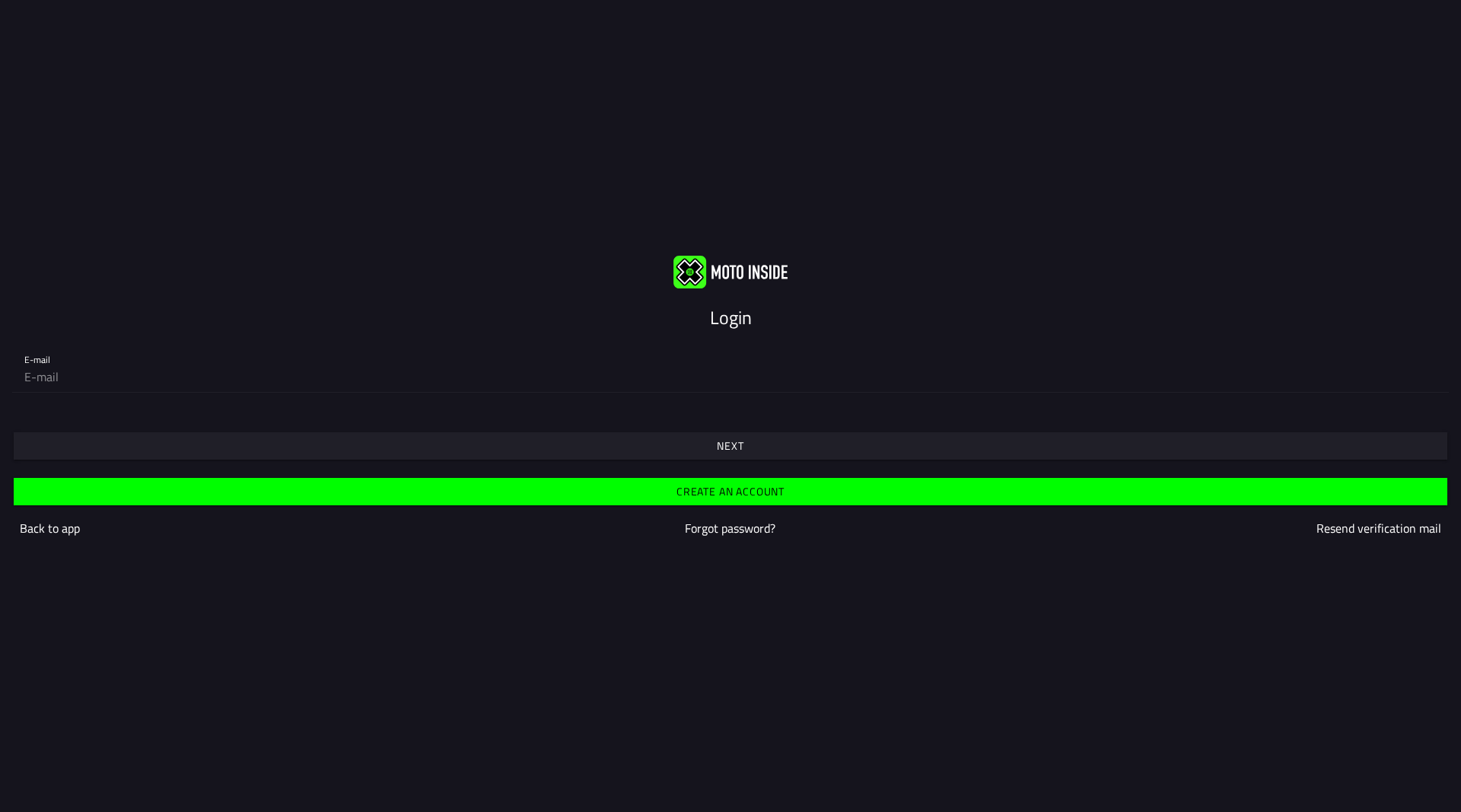  What do you see at coordinates (50, 528) in the screenshot?
I see `a: Back to app` at bounding box center [50, 528].